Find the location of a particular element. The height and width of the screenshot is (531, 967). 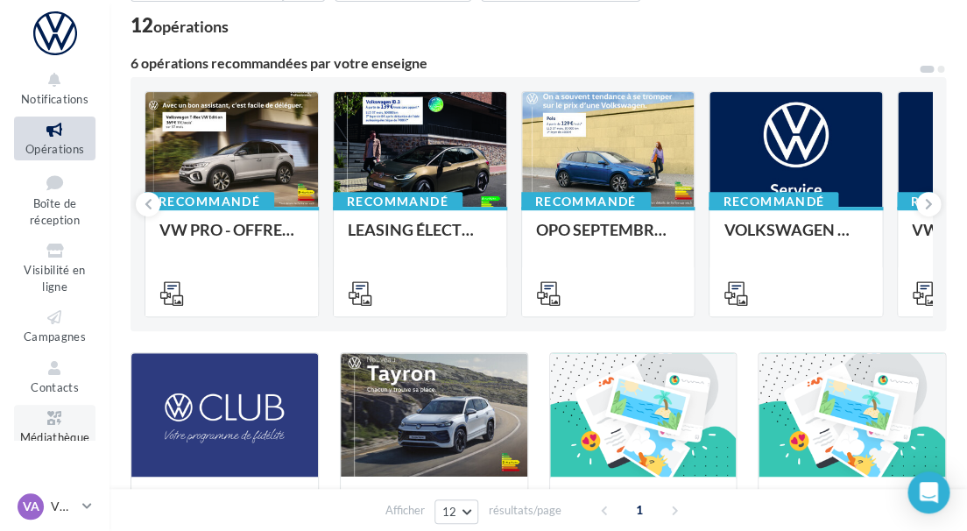

div: 12 is located at coordinates (180, 25).